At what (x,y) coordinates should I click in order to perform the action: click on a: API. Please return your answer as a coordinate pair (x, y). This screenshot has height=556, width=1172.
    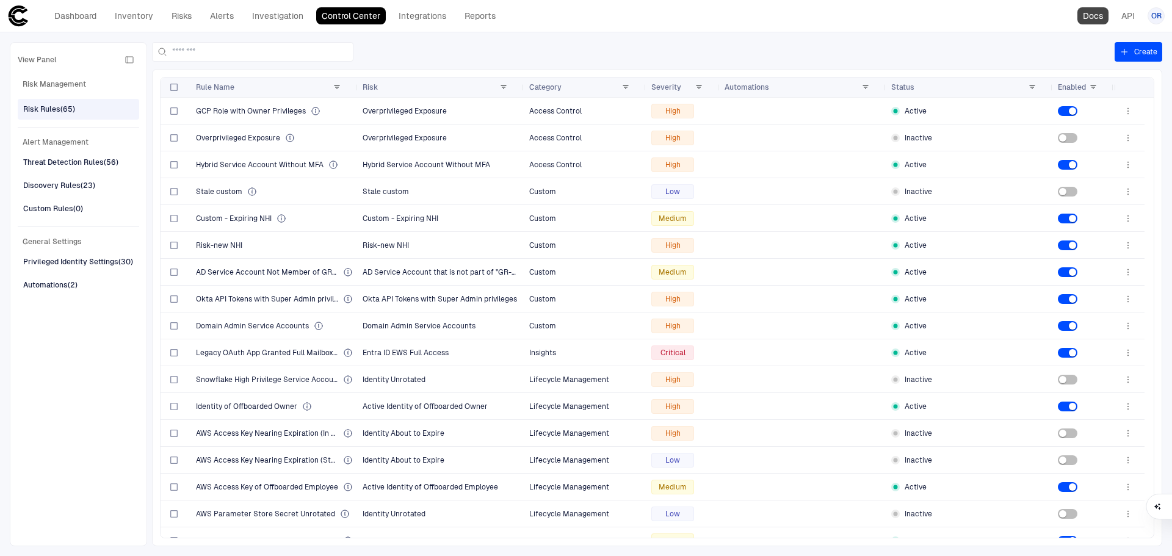
    Looking at the image, I should click on (1128, 16).